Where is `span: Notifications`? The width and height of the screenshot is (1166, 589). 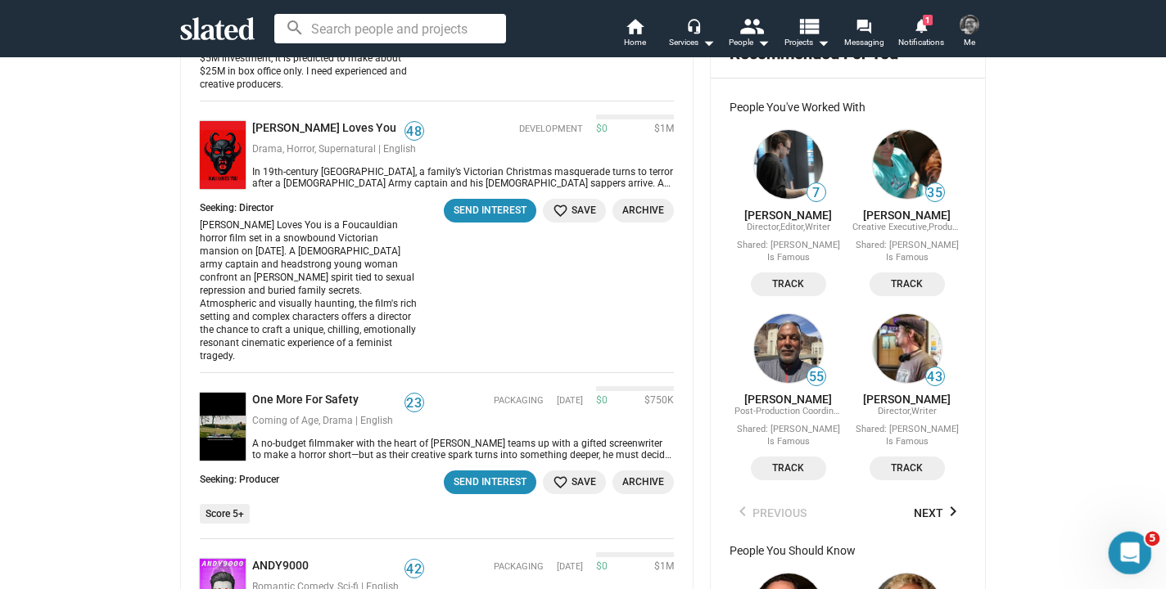
span: Notifications is located at coordinates (921, 43).